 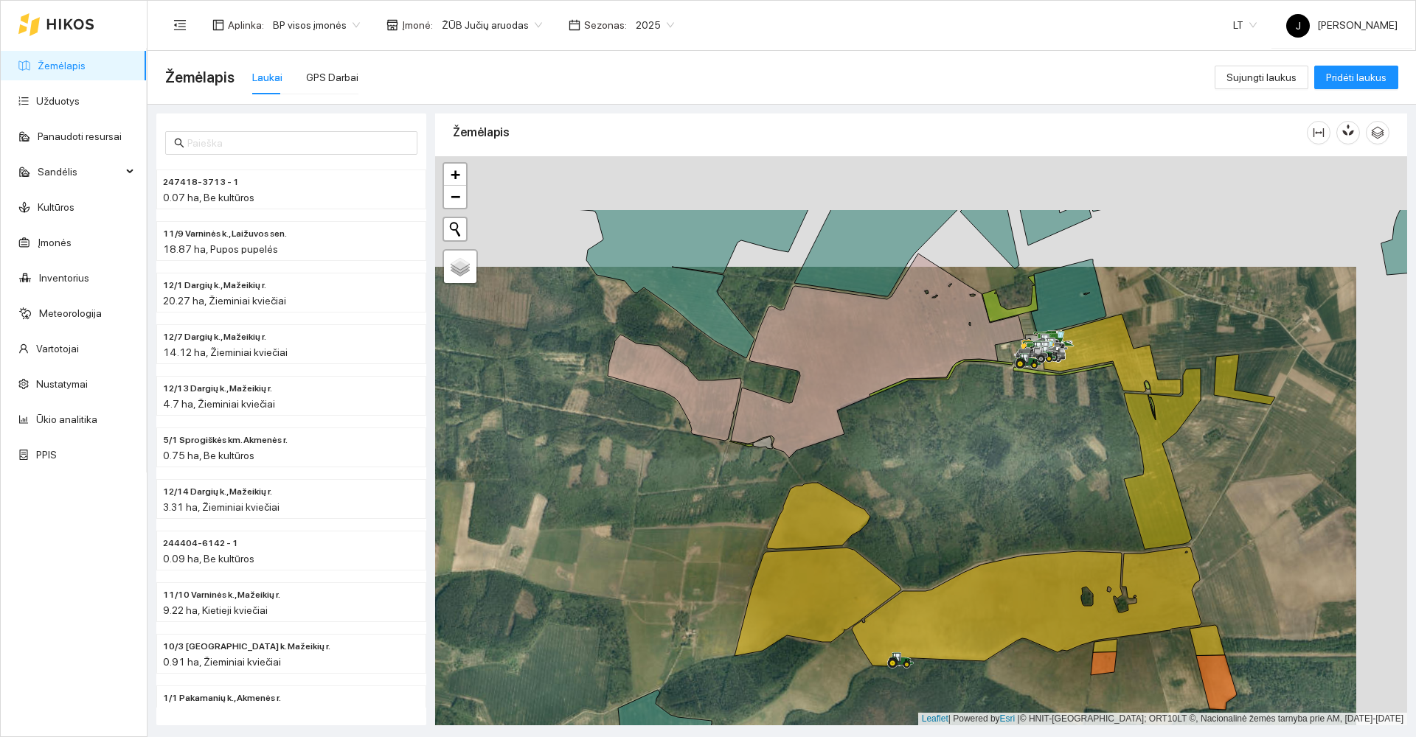 What do you see at coordinates (58, 349) in the screenshot?
I see `a: Vartotojai` at bounding box center [58, 349].